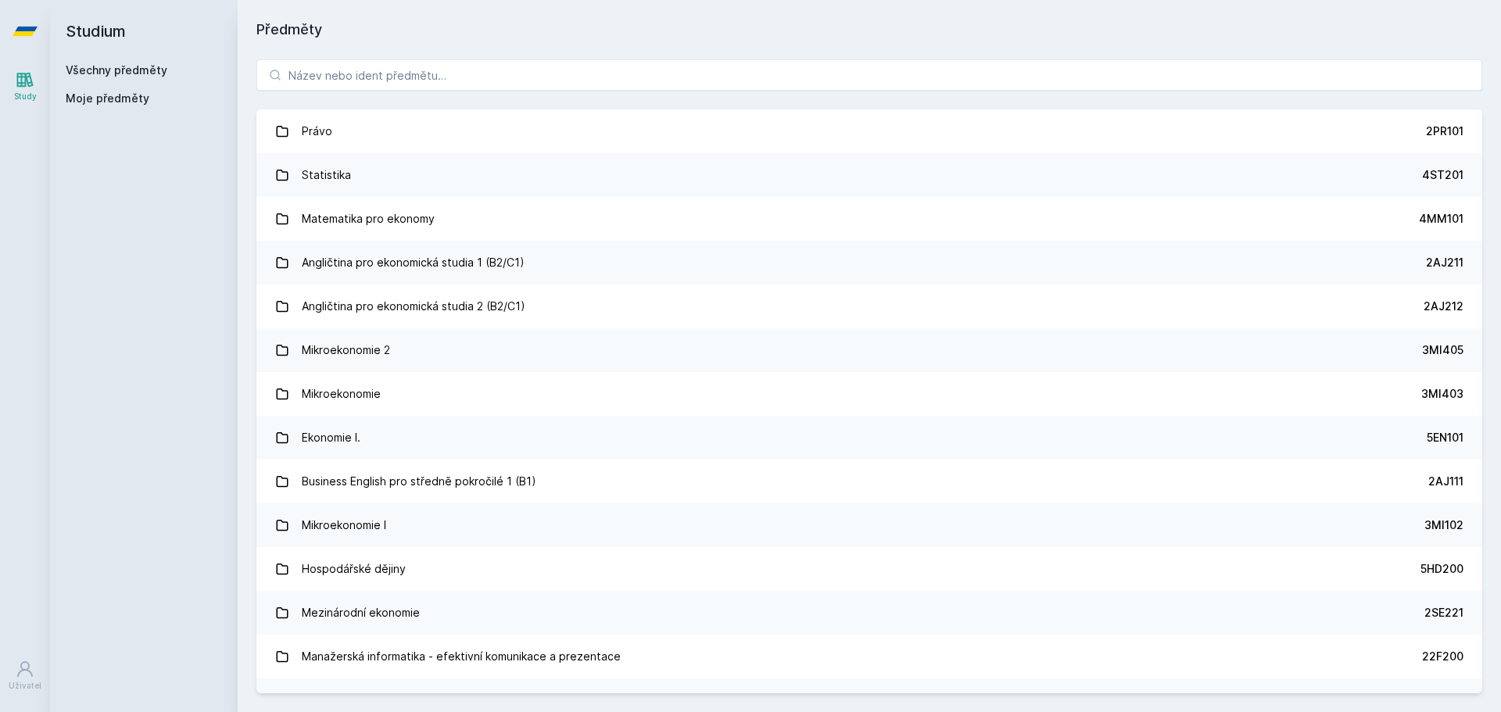  I want to click on div: 2AJ111, so click(1446, 482).